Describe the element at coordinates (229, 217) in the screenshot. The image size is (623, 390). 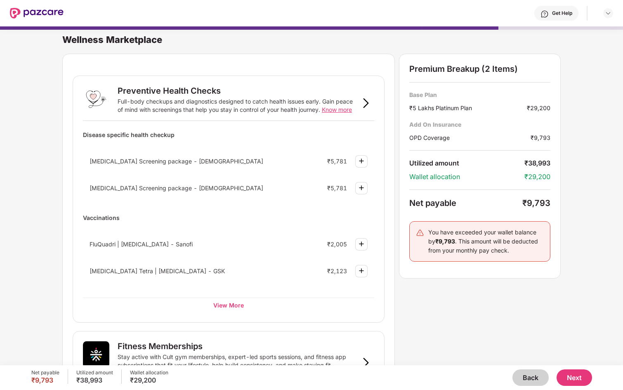
I see `div: Vaccinations` at that location.